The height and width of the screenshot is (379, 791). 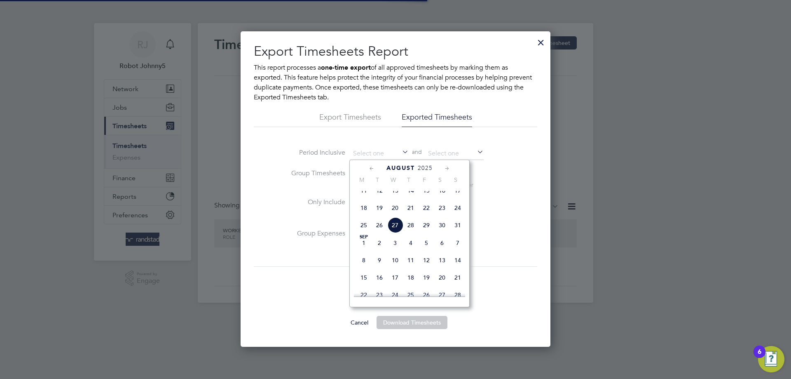 I want to click on span: 6, so click(x=442, y=243).